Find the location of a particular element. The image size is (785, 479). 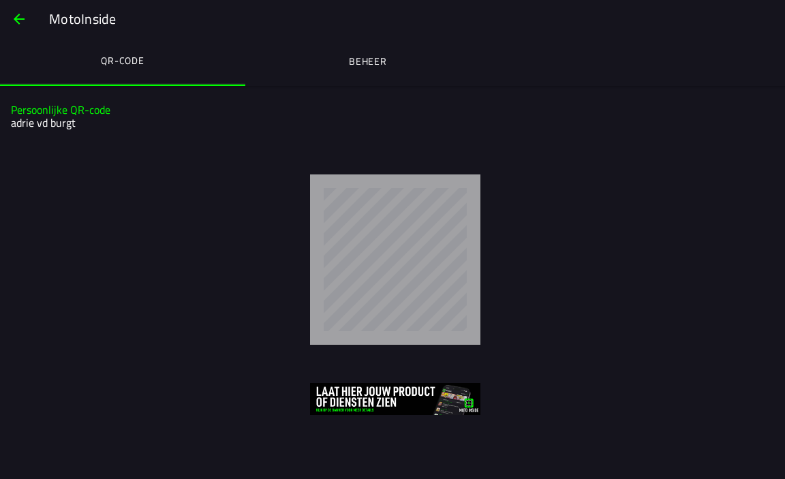

img: 3aIYlL6QKUbivt9DV25VFlEvHnuiQfq7KXcuOtS6.jpg is located at coordinates (395, 399).